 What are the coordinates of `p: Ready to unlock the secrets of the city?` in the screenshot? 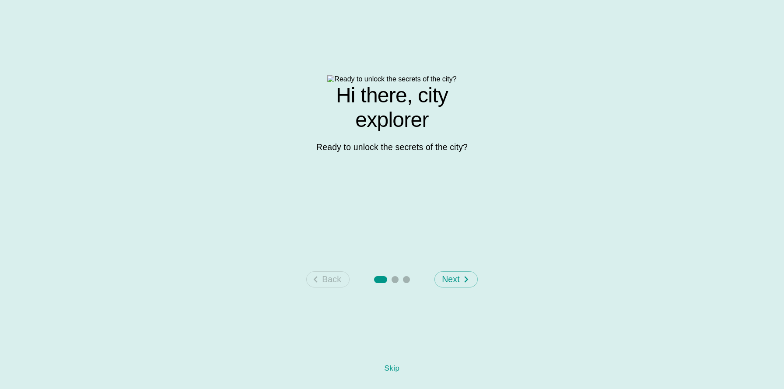 It's located at (392, 162).